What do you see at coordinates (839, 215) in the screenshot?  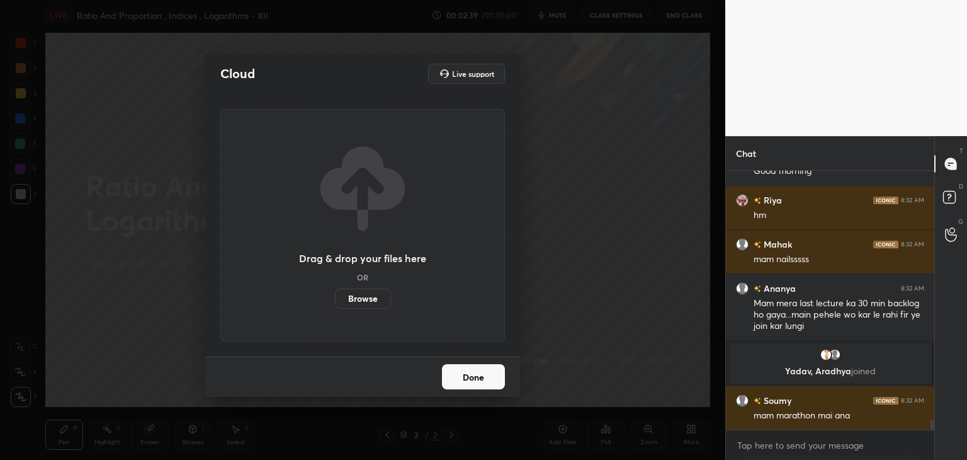 I see `div: hm` at bounding box center [839, 215].